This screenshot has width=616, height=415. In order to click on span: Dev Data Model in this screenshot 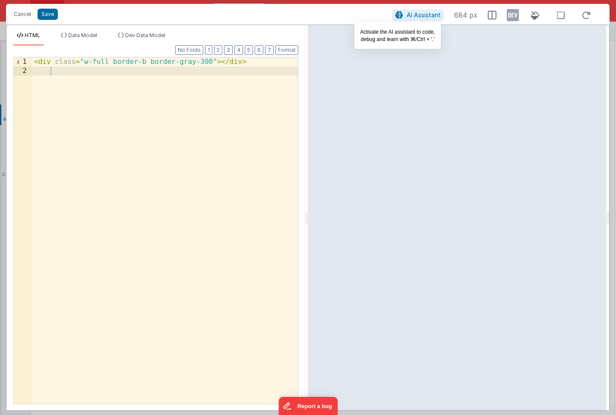, I will do `click(145, 35)`.